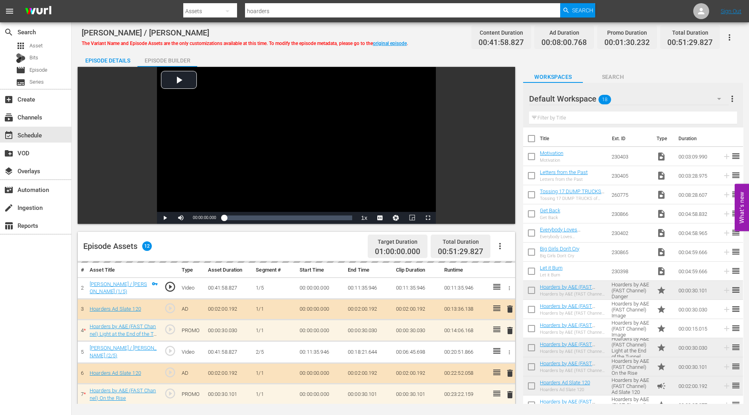 This screenshot has width=749, height=415. Describe the element at coordinates (417, 270) in the screenshot. I see `th: Clip Duration` at that location.